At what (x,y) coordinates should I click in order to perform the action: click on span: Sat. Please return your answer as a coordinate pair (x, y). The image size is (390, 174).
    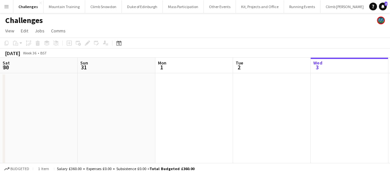
    Looking at the image, I should click on (6, 63).